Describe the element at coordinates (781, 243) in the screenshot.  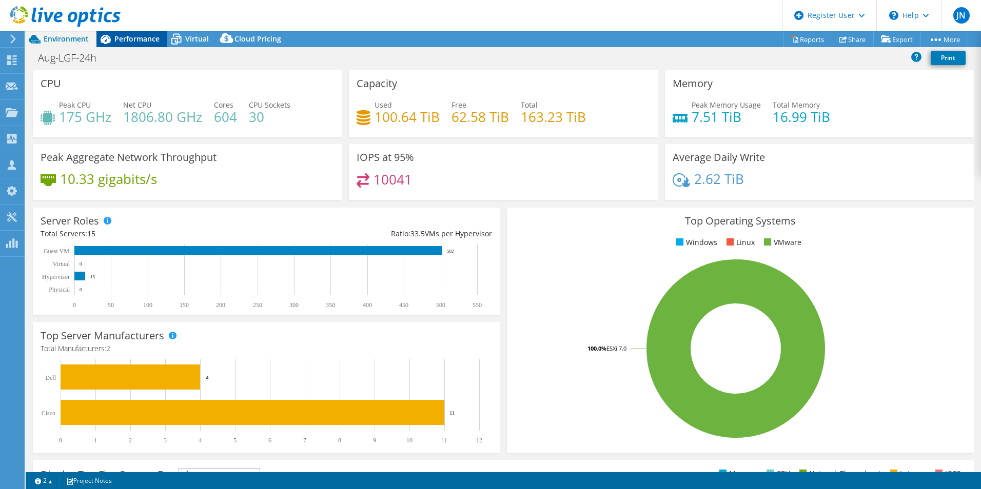
I see `li: VMware` at that location.